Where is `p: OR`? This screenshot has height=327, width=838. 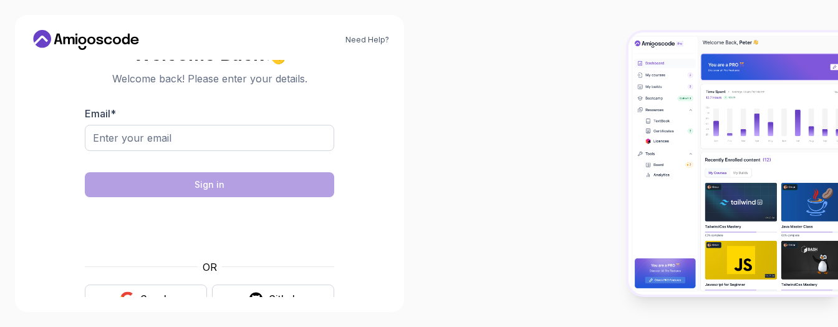 p: OR is located at coordinates (210, 267).